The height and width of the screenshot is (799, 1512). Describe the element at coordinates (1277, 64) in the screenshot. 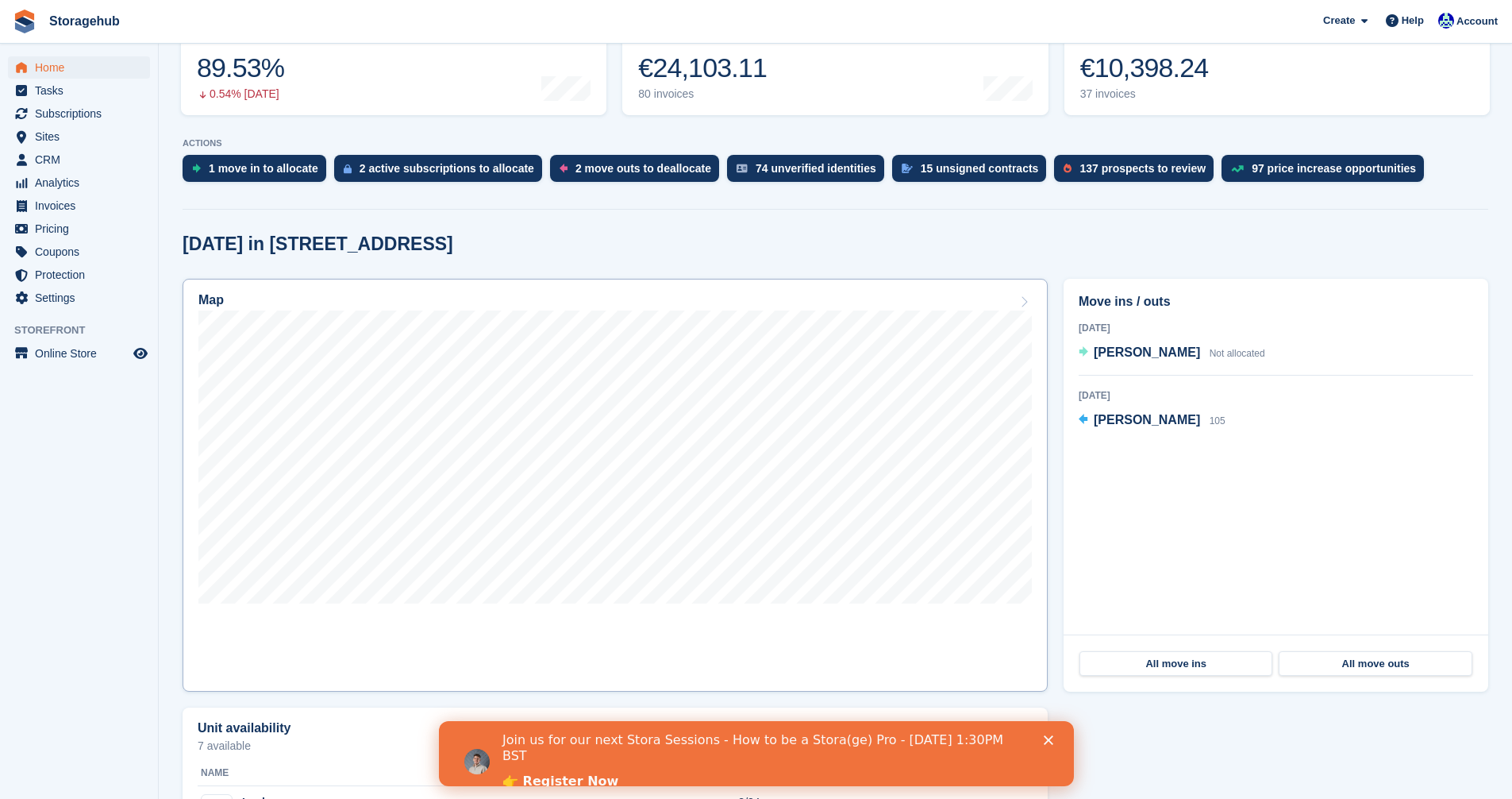

I see `a: Awaiting payment €10,398.24 37 invoices` at that location.